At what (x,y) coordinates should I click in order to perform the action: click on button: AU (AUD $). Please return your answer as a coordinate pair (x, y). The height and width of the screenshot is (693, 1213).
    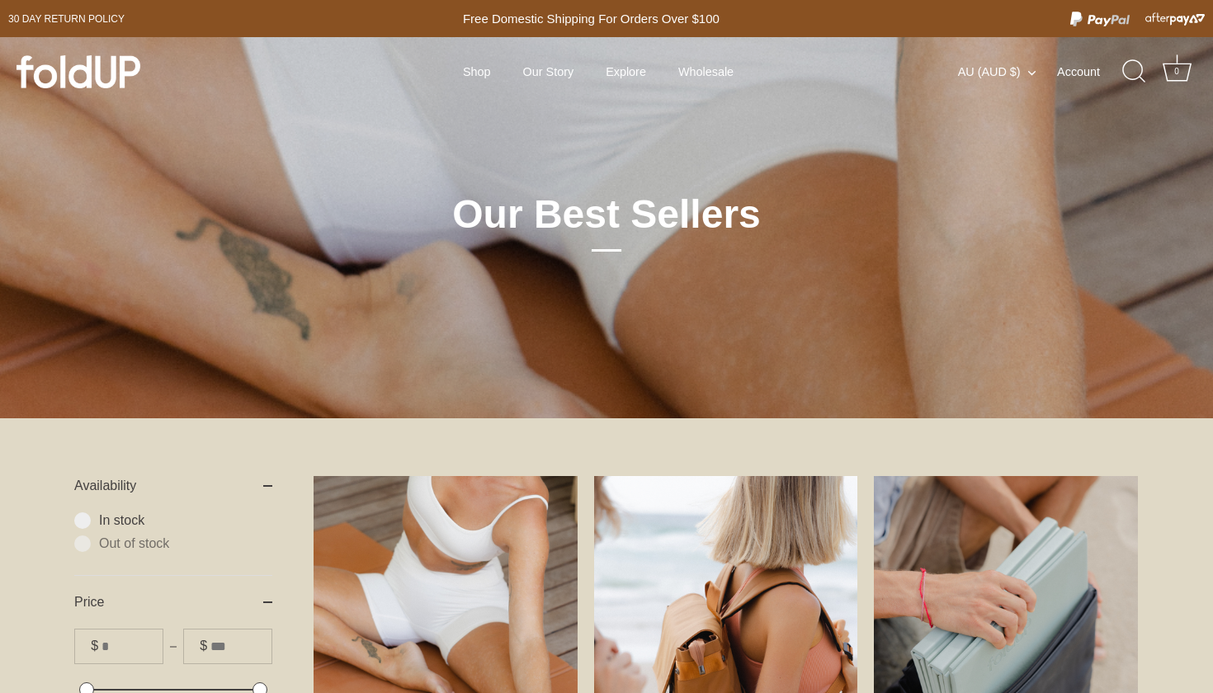
    Looking at the image, I should click on (1006, 72).